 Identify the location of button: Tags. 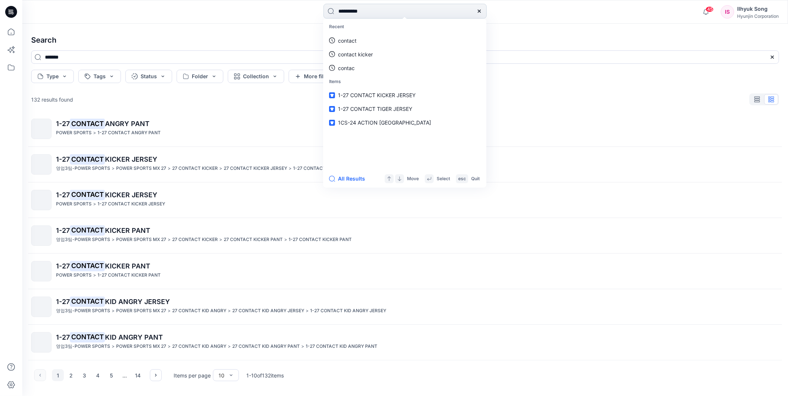
(99, 76).